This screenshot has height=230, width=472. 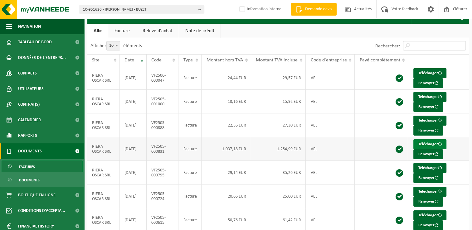 I want to click on span: Calendrier, so click(x=29, y=120).